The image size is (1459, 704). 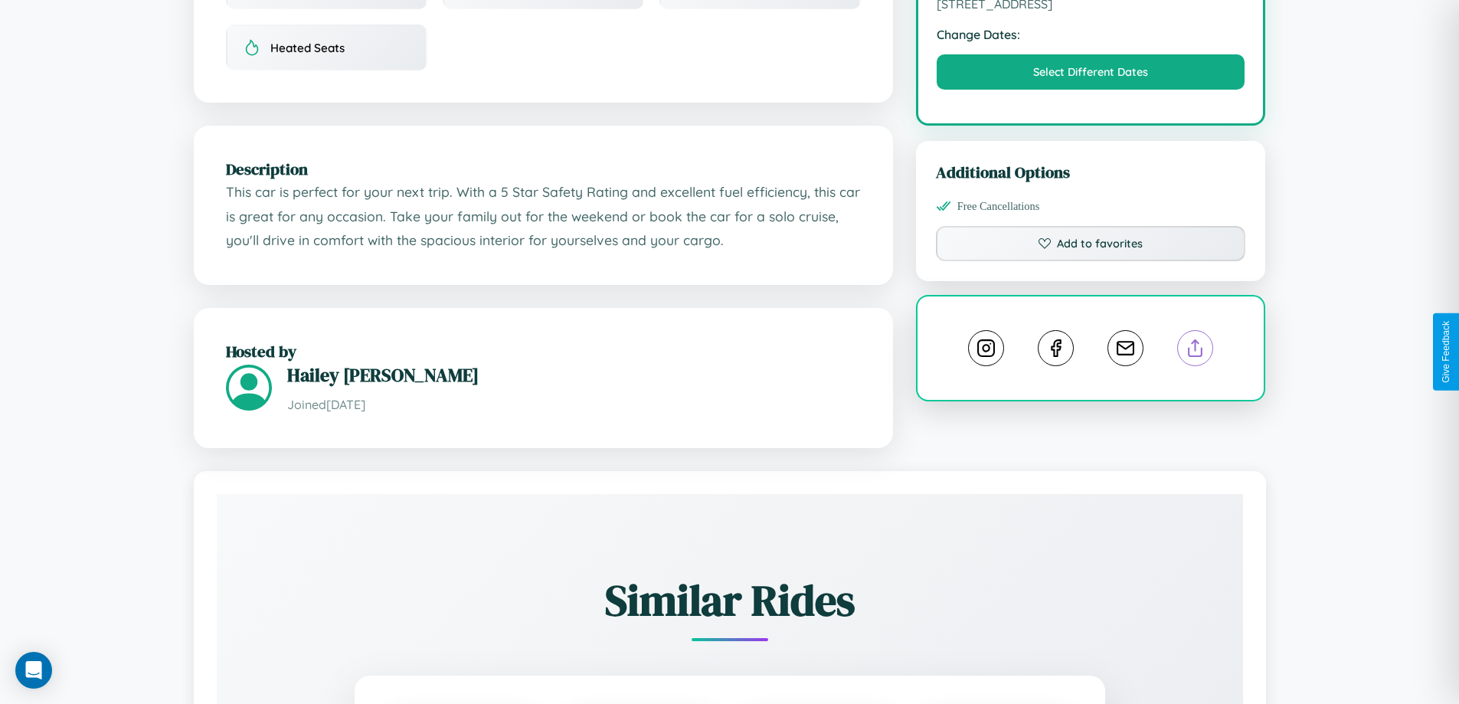 I want to click on div: Open Intercom Messenger, so click(x=34, y=670).